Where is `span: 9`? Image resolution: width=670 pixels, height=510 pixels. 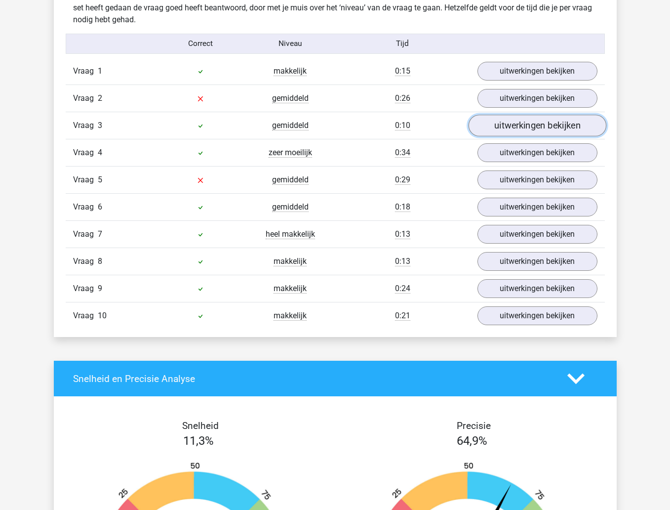 span: 9 is located at coordinates (100, 288).